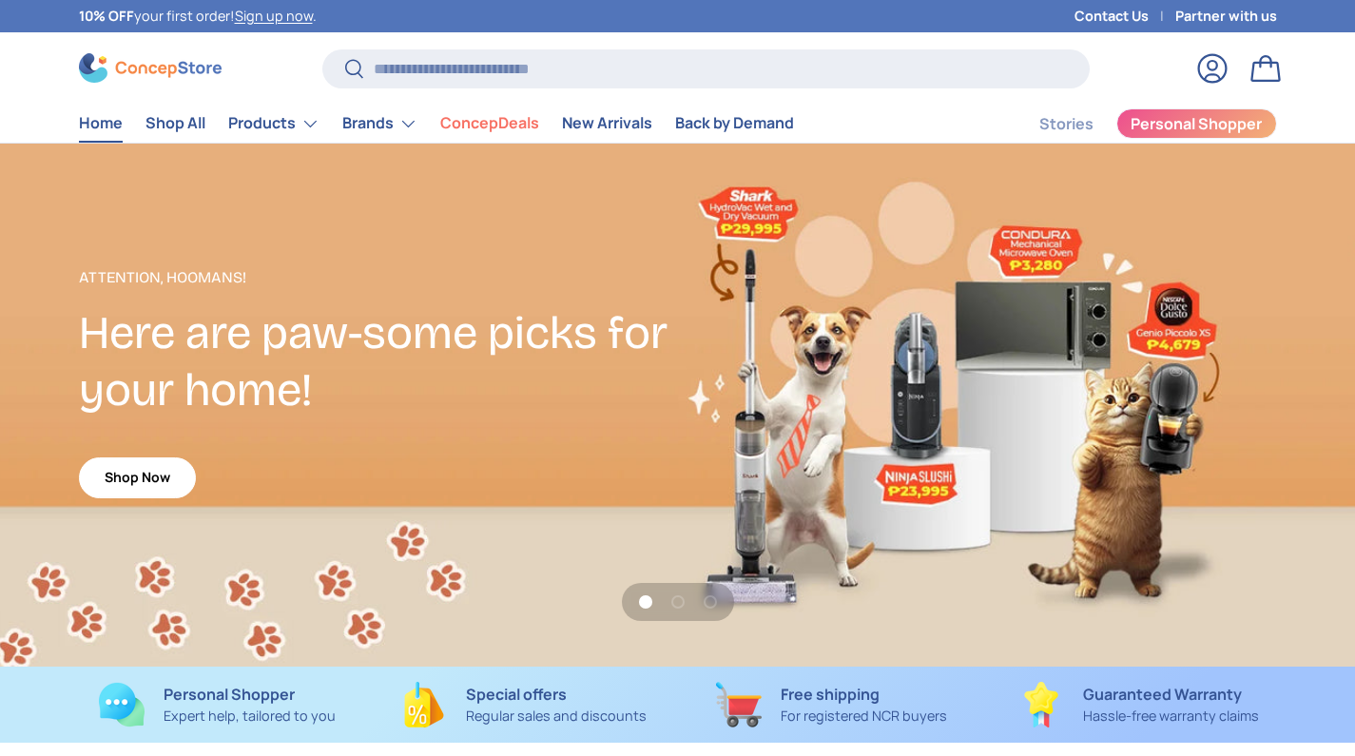 Image resolution: width=1355 pixels, height=756 pixels. I want to click on a: New Arrivals, so click(607, 123).